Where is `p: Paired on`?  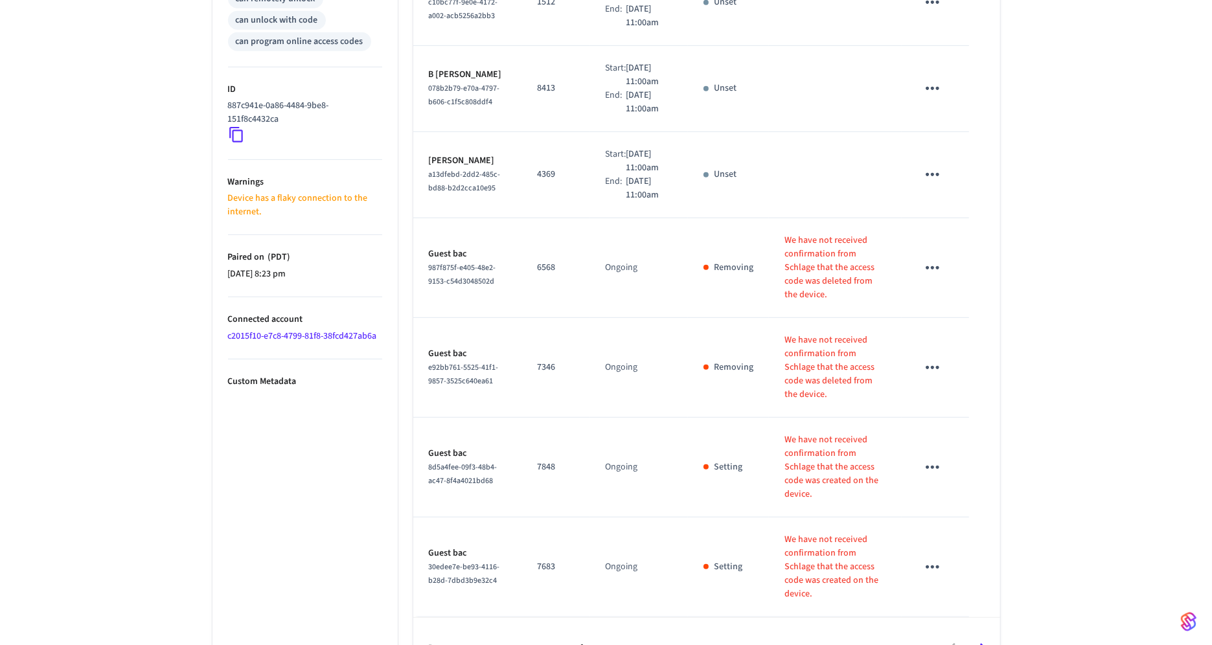 p: Paired on is located at coordinates (305, 257).